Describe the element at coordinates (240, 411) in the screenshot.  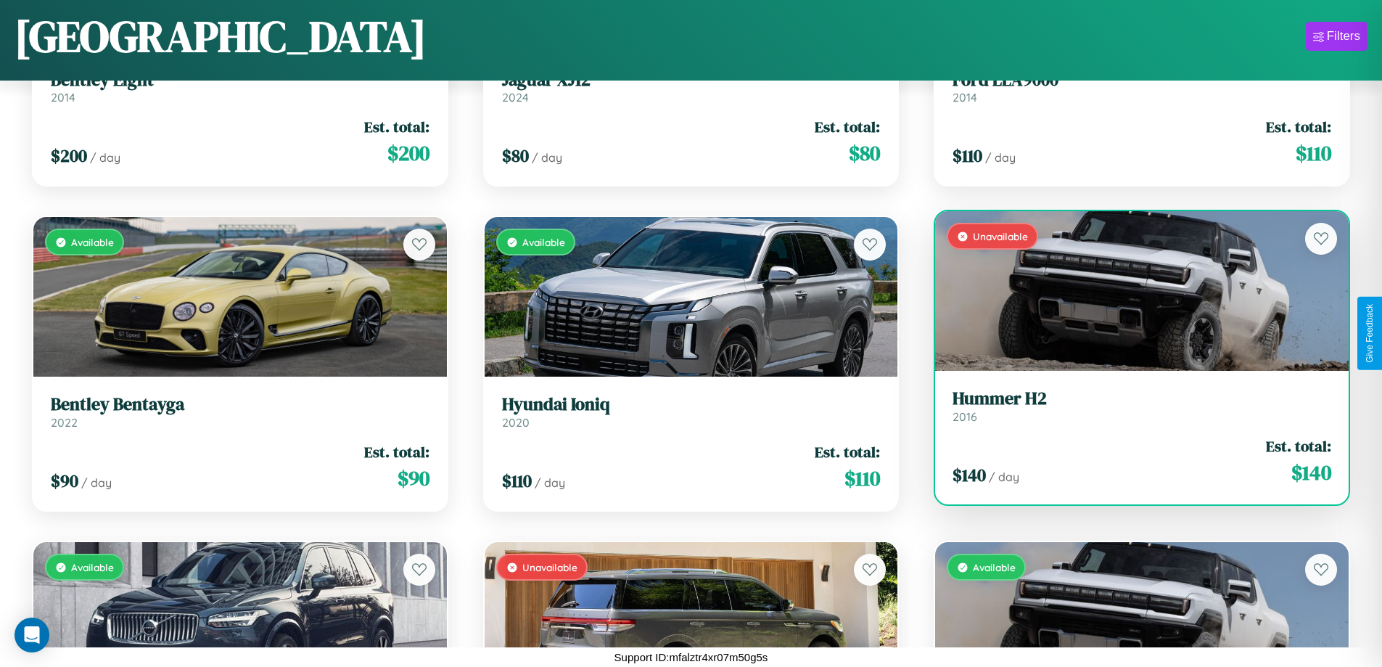
I see `a: Bentley Bentayga2022` at that location.